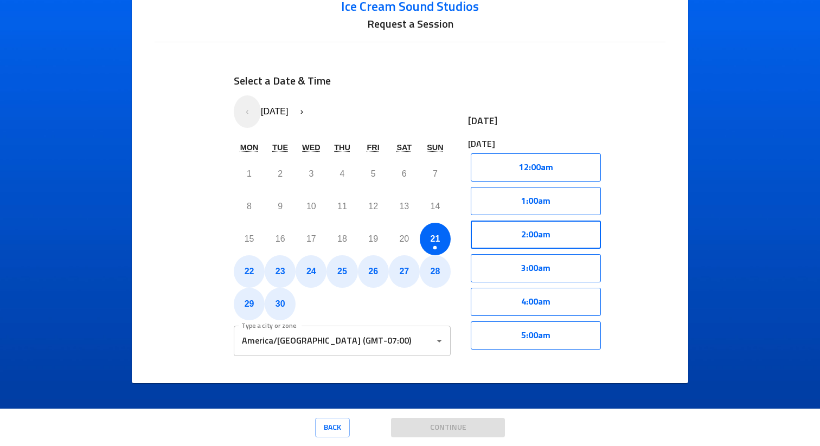 Image resolution: width=820 pixels, height=446 pixels. I want to click on button: September 25, 2025, so click(341, 272).